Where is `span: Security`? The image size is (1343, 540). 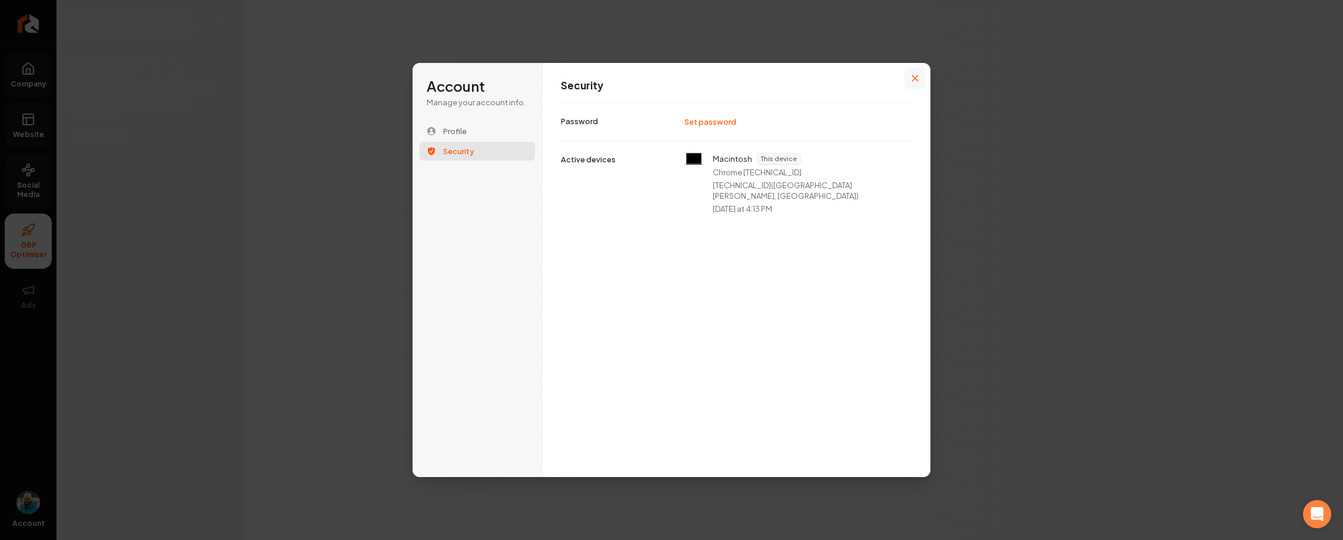 span: Security is located at coordinates (458, 151).